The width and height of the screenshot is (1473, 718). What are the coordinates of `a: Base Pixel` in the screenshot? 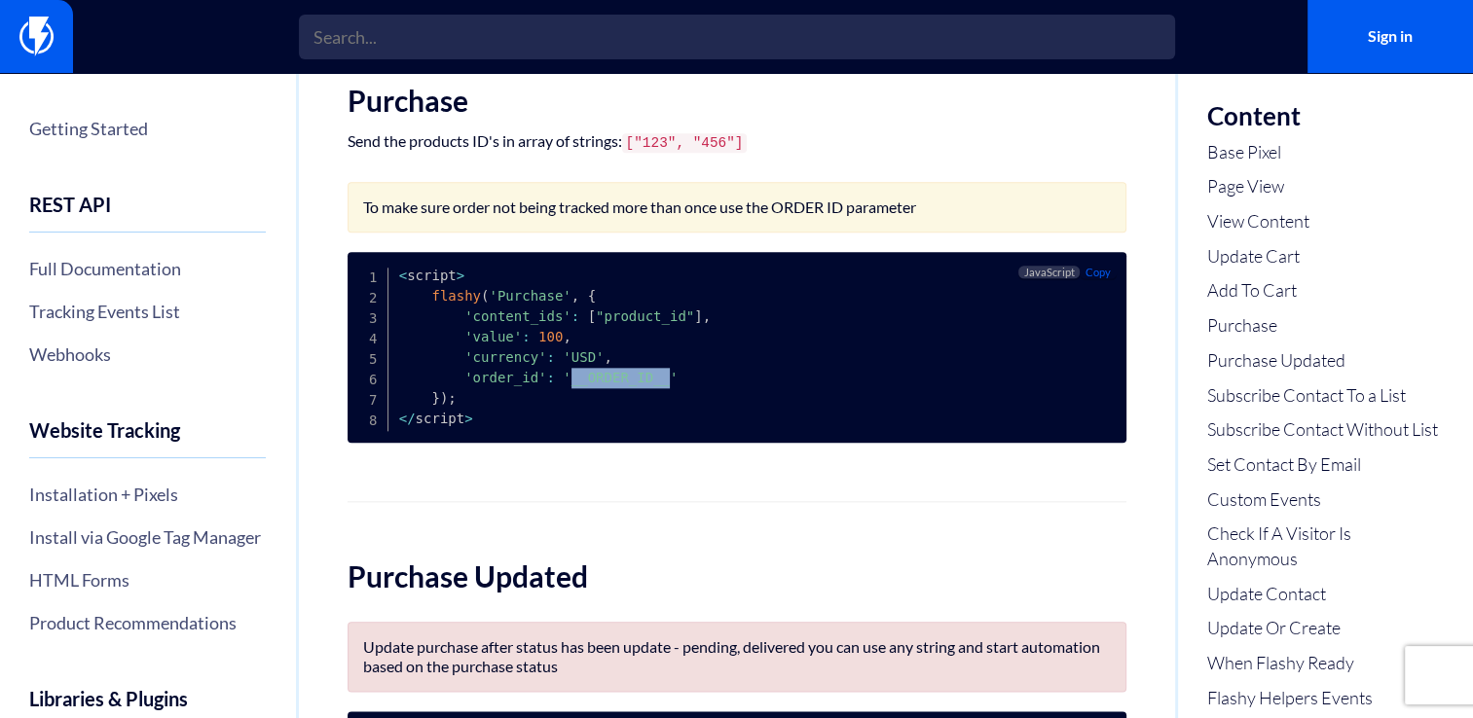 It's located at (1325, 153).